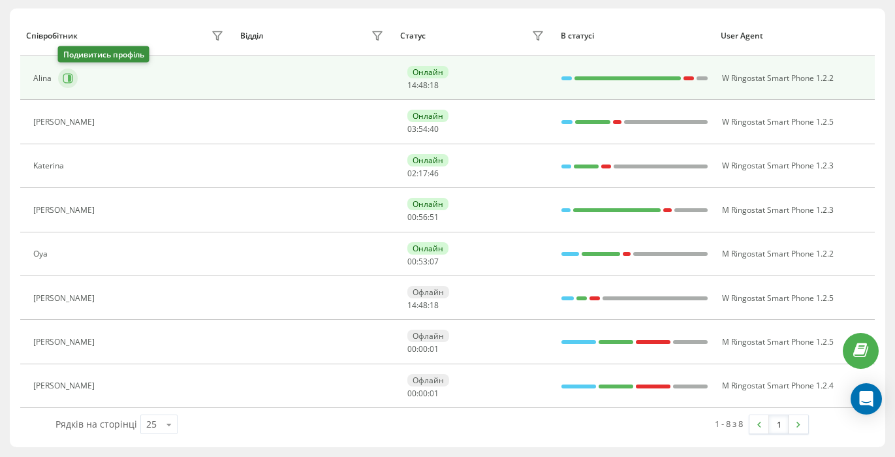 Image resolution: width=895 pixels, height=457 pixels. Describe the element at coordinates (42, 254) in the screenshot. I see `div: Oya` at that location.